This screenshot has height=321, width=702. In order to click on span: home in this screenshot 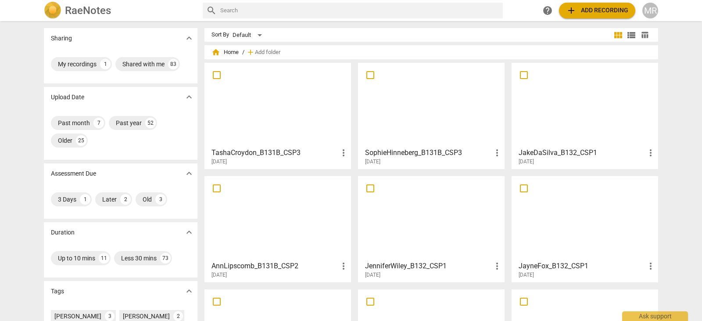, I will do `click(216, 52)`.